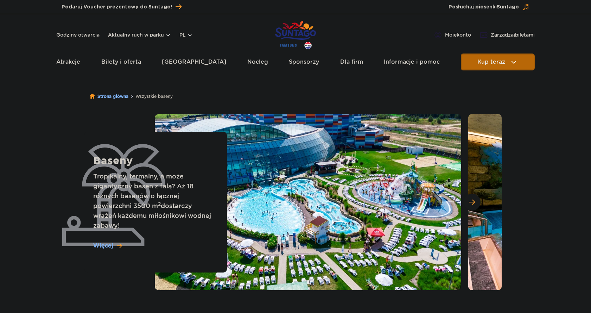 The image size is (591, 313). Describe the element at coordinates (498, 62) in the screenshot. I see `button: Kup teraz` at that location.